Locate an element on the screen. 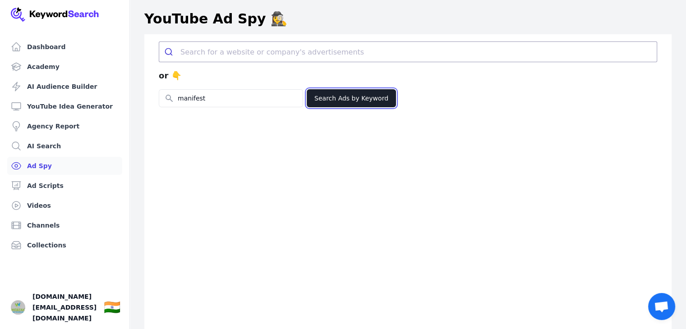  a: Ad Scripts is located at coordinates (64, 186).